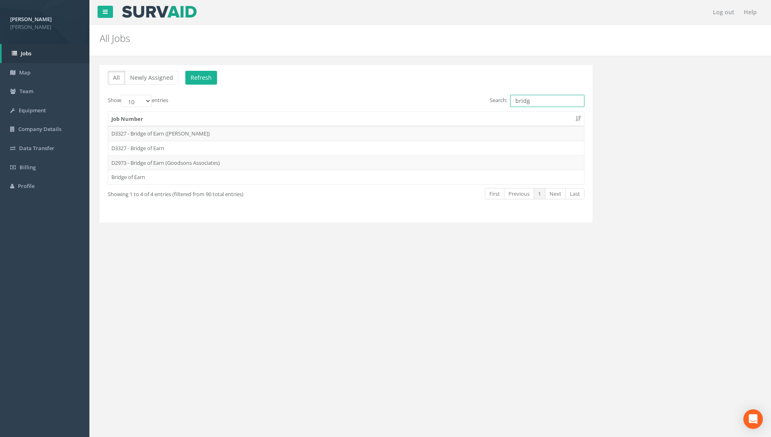 Image resolution: width=771 pixels, height=437 pixels. Describe the element at coordinates (346, 177) in the screenshot. I see `td: Bridge of Earn` at that location.